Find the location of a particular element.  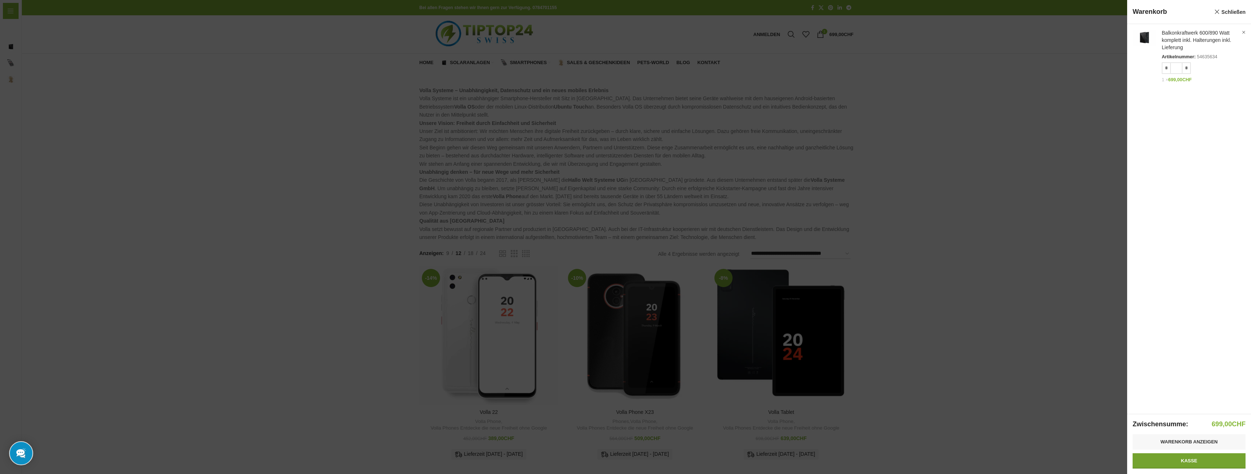

a: Anzeigen is located at coordinates (1189, 55).